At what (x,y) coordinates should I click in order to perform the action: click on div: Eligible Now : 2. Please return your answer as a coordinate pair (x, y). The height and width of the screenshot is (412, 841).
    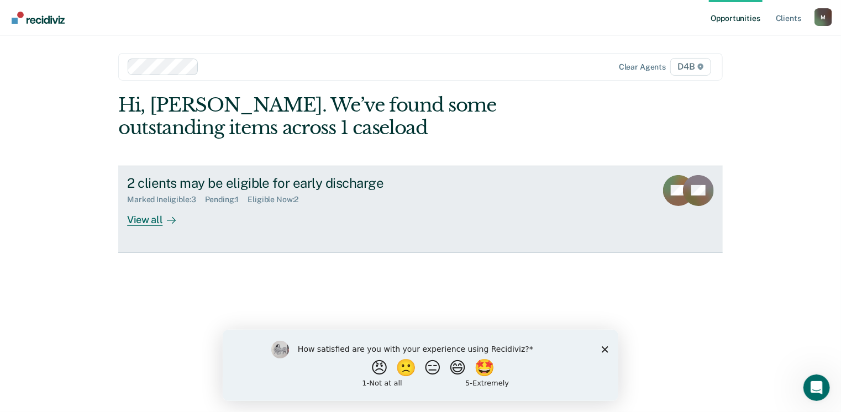
    Looking at the image, I should click on (278, 200).